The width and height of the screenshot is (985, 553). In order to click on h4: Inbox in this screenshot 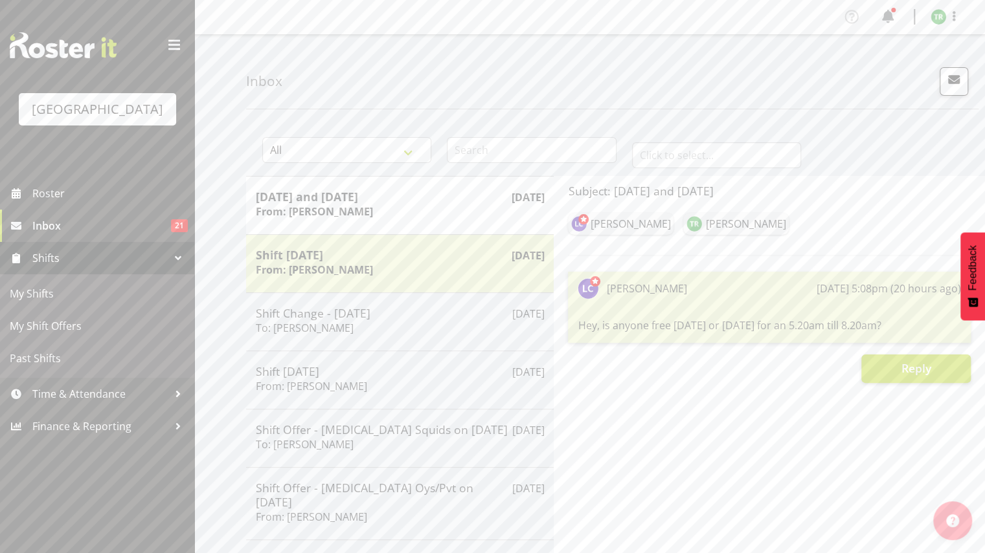, I will do `click(264, 81)`.